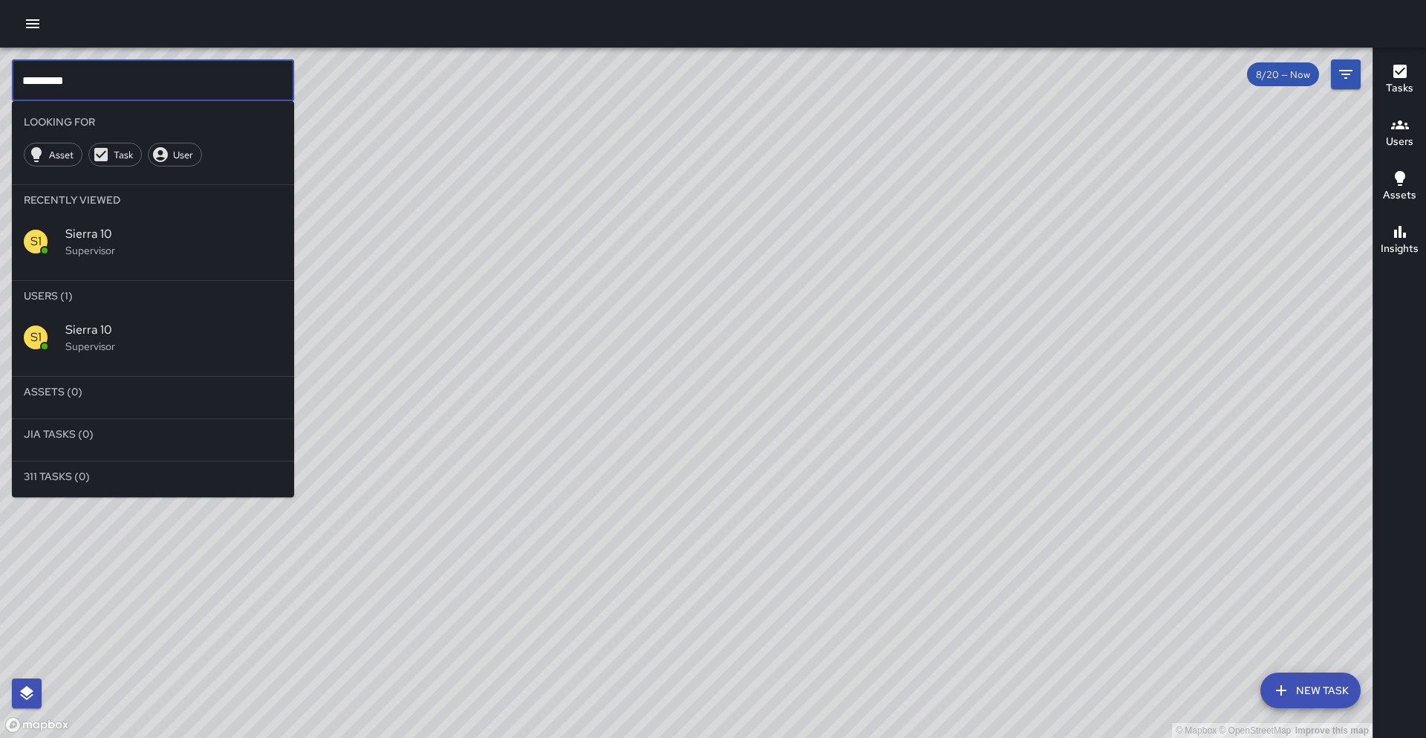  Describe the element at coordinates (1399, 195) in the screenshot. I see `h6: Assets` at that location.